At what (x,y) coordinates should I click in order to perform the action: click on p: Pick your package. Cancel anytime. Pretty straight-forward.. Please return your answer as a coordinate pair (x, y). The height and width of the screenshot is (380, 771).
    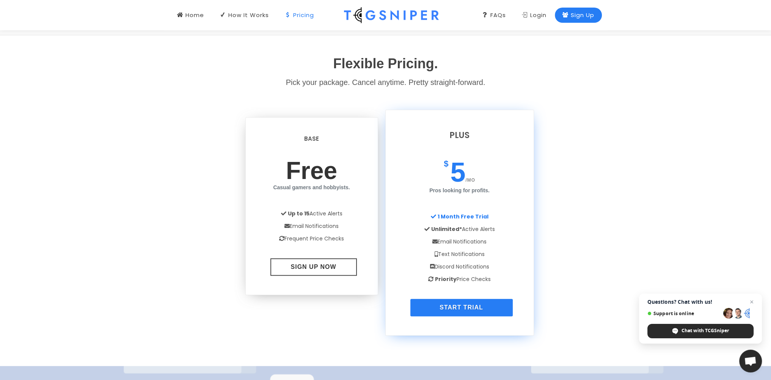
    Looking at the image, I should click on (386, 82).